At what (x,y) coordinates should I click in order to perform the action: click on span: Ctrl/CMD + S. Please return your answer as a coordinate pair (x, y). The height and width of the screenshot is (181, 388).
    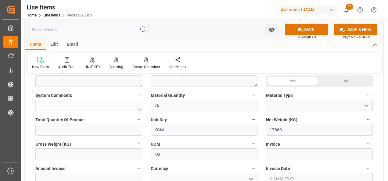
    Looking at the image, I should click on (307, 37).